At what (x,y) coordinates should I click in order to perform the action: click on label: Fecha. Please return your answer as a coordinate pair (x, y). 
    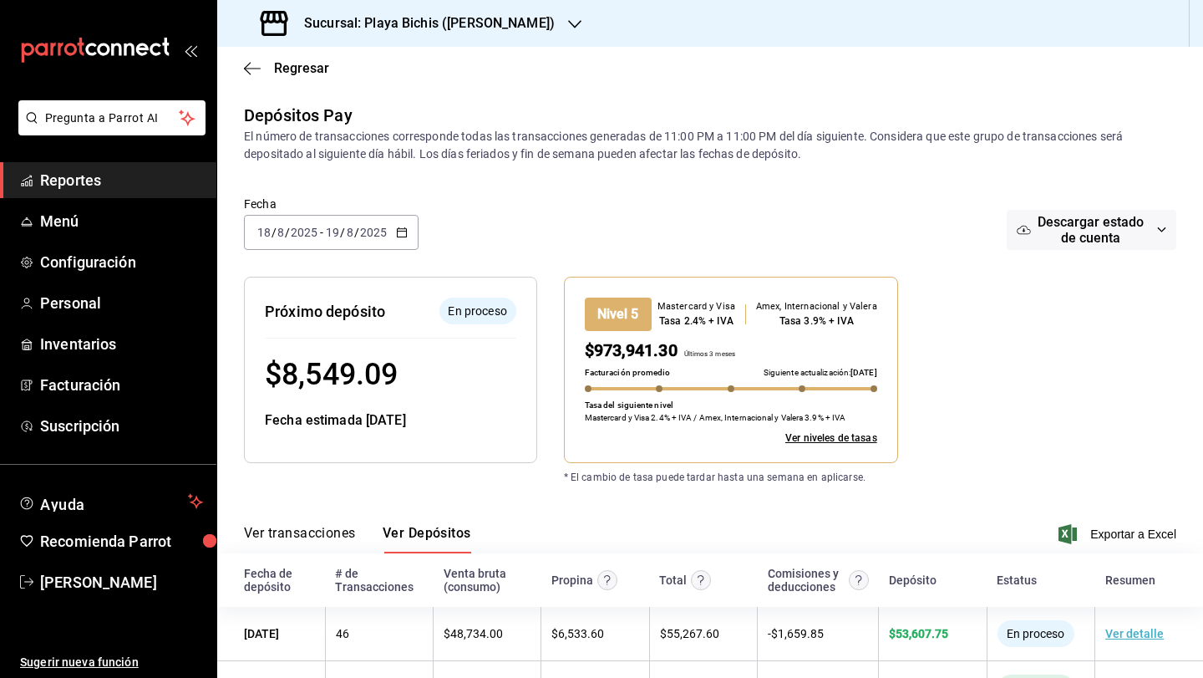
    Looking at the image, I should click on (331, 204).